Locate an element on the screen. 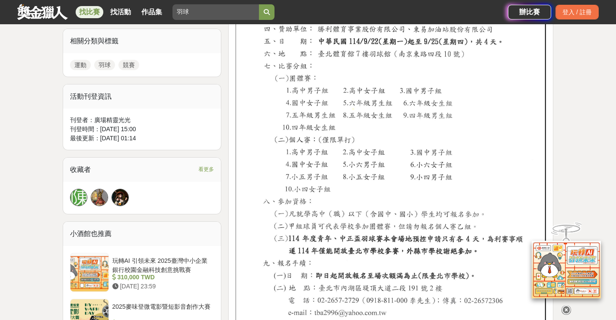 The height and width of the screenshot is (320, 616). a: 運動 is located at coordinates (80, 65).